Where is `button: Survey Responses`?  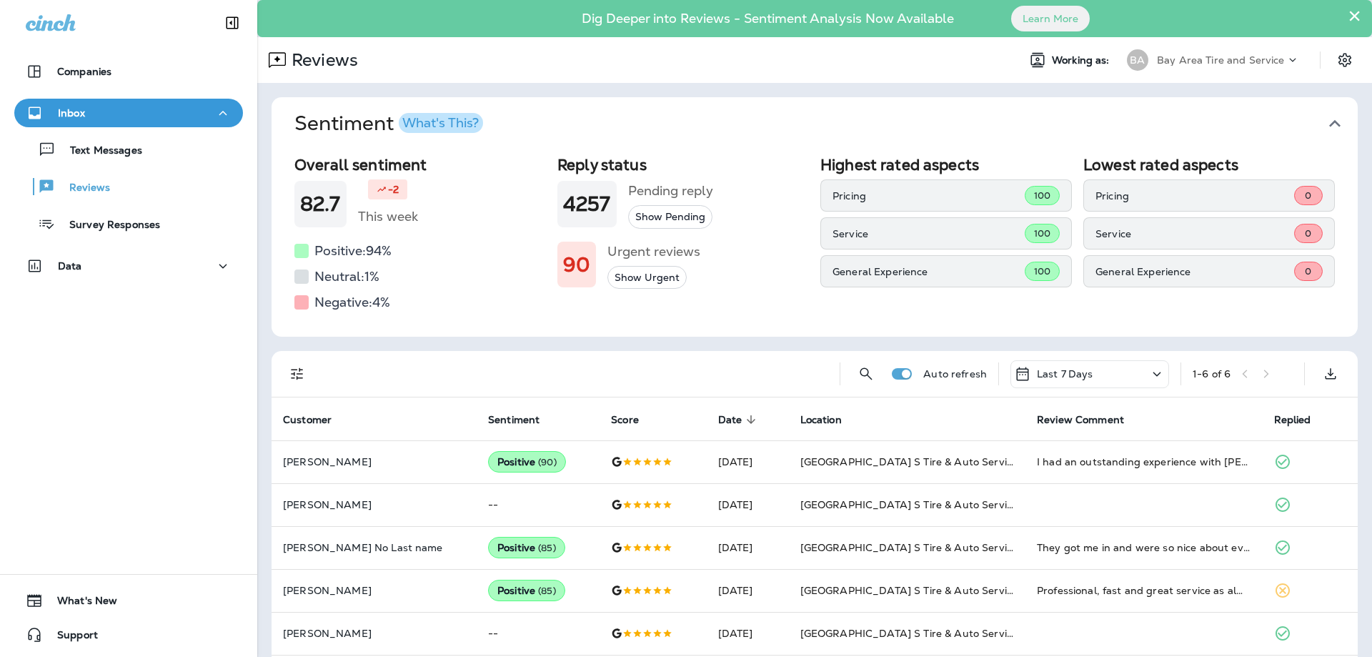 button: Survey Responses is located at coordinates (129, 224).